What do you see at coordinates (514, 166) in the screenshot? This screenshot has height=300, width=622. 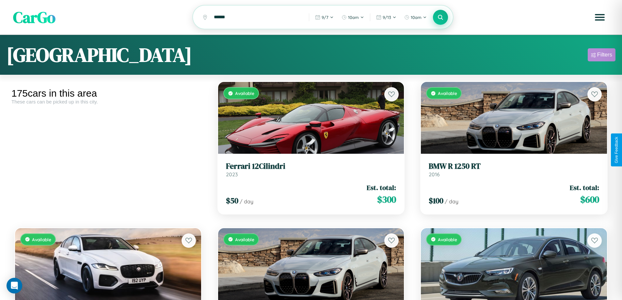 I see `h3: BMW R 1250 RT` at bounding box center [514, 166].